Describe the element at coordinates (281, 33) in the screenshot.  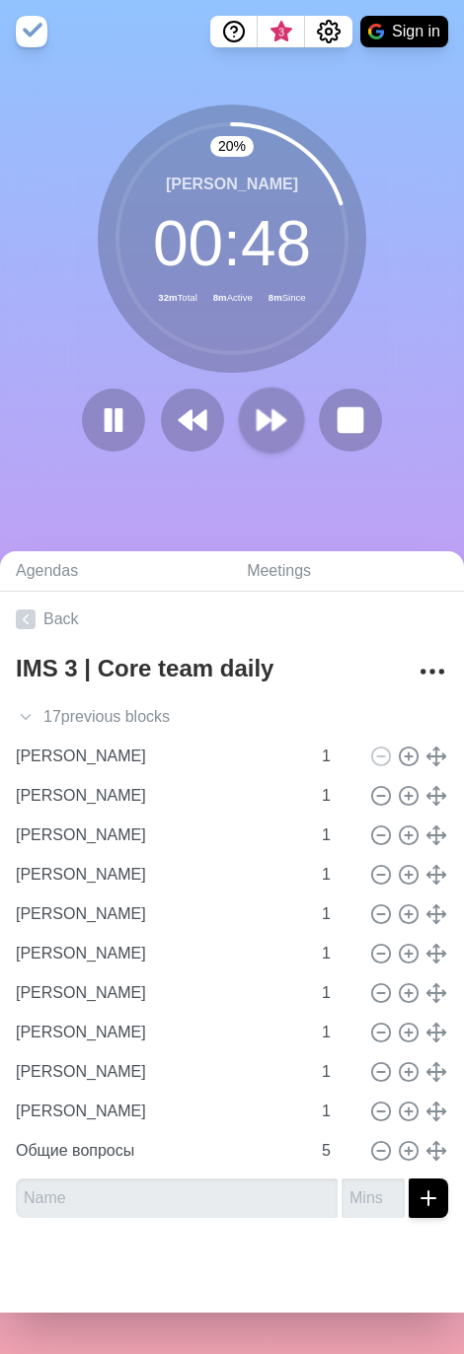
I see `span: 3` at that location.